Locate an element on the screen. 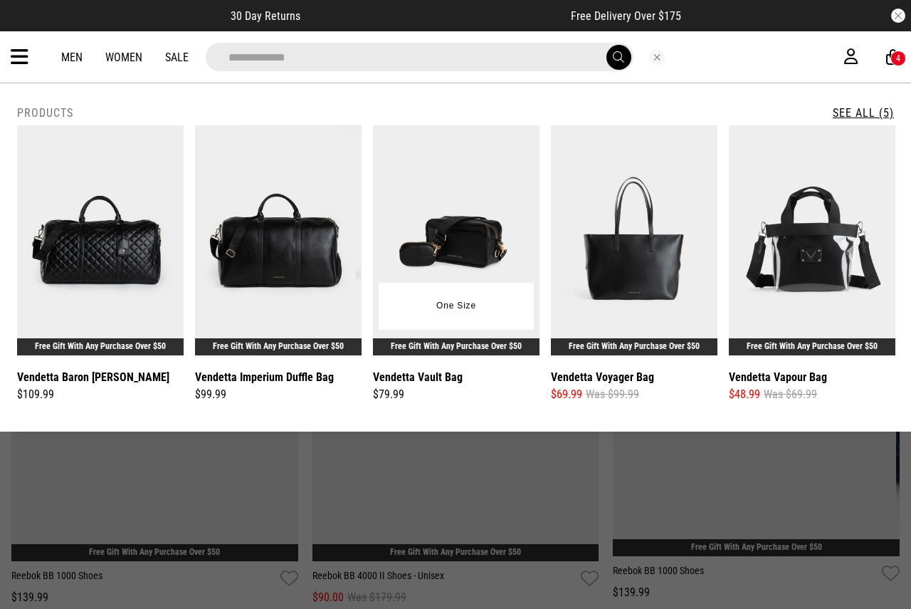 The image size is (911, 609). a: Vendetta Vapour Bag is located at coordinates (778, 377).